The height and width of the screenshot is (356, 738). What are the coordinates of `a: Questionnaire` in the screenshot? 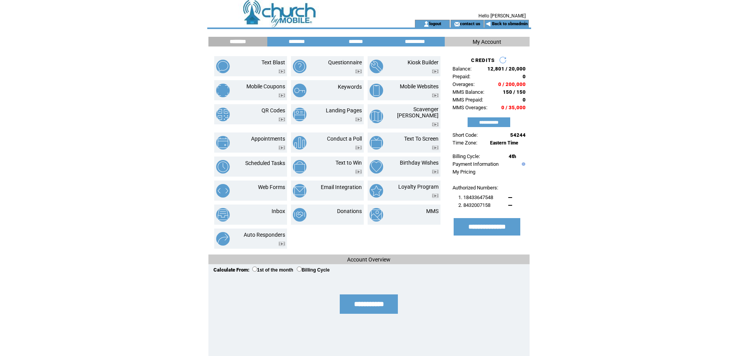 It's located at (345, 62).